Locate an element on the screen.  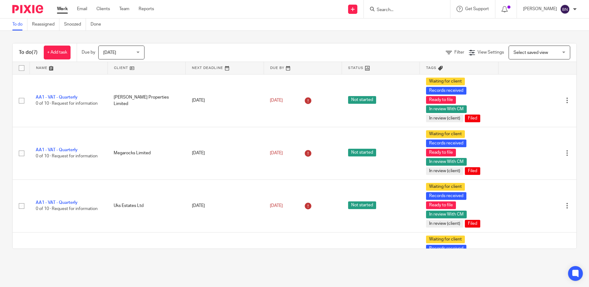
a: Snoozed is located at coordinates (75, 24).